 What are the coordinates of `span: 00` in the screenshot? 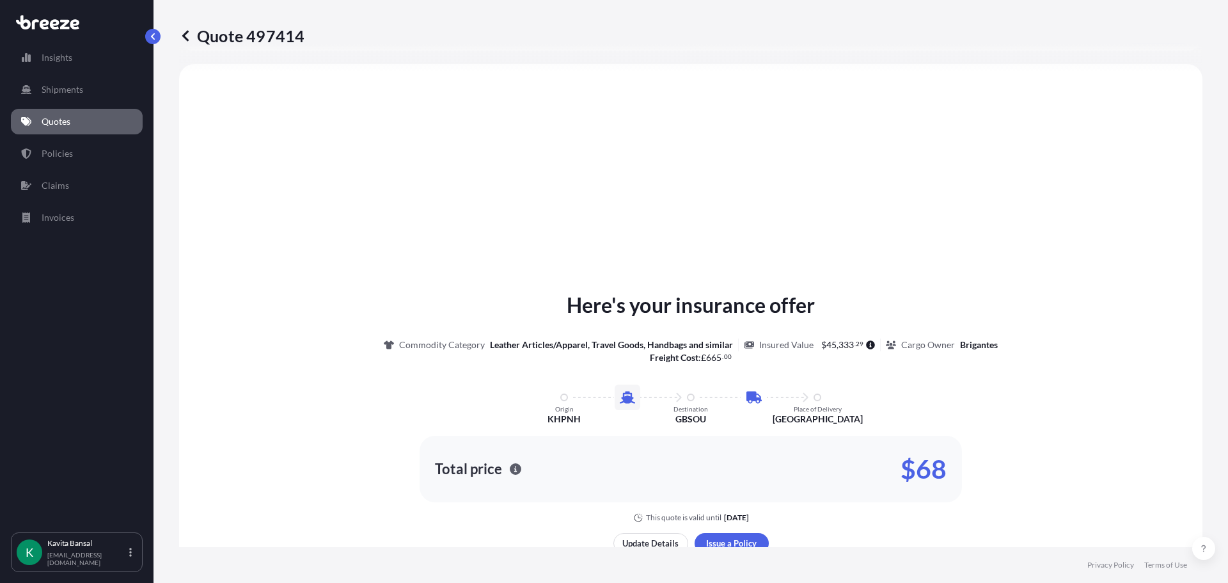 It's located at (728, 356).